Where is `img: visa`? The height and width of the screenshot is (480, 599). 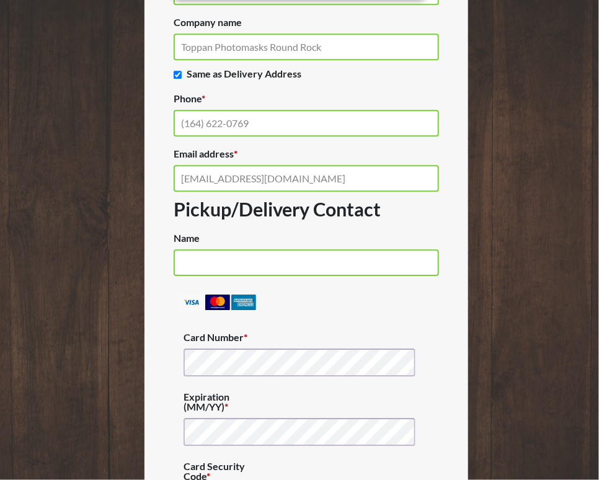 img: visa is located at coordinates (192, 302).